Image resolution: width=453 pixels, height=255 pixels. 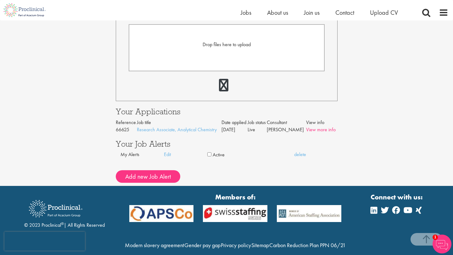 I want to click on a: Privacy policy, so click(x=236, y=245).